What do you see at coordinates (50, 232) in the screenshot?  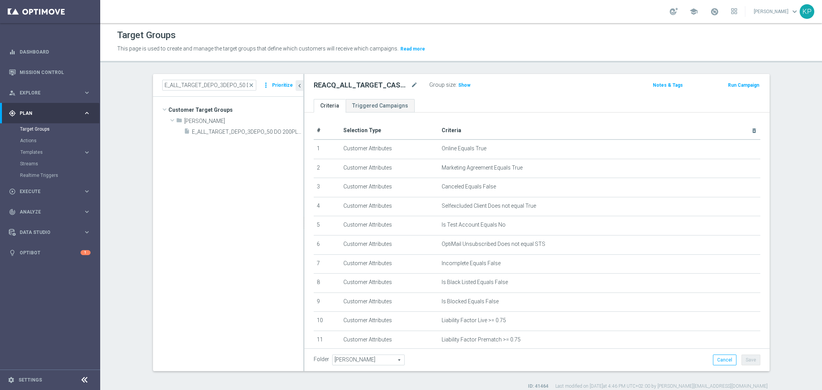 I see `div: Data Studio keyboard_arrow_right` at bounding box center [50, 232].